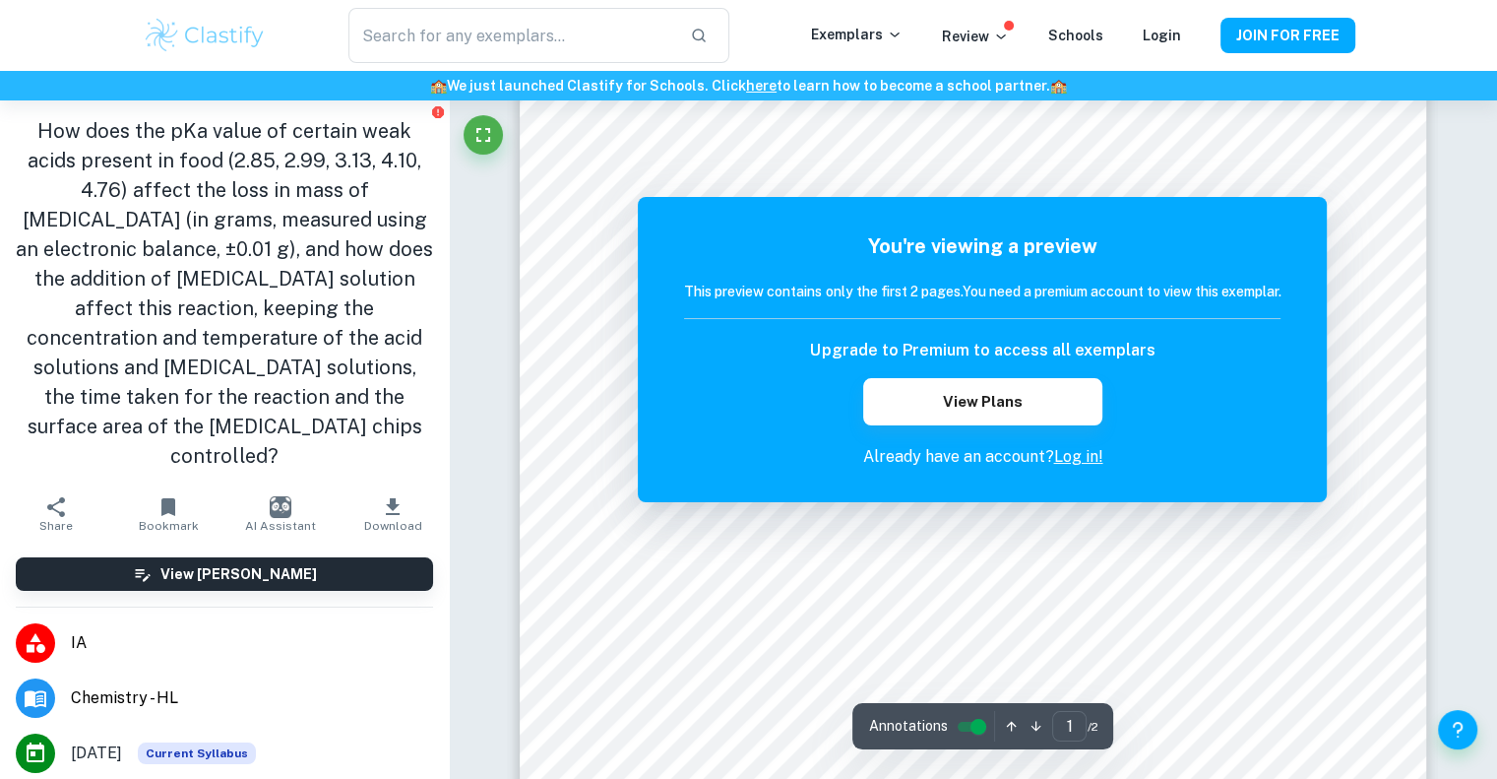  Describe the element at coordinates (168, 526) in the screenshot. I see `span: Bookmark` at that location.